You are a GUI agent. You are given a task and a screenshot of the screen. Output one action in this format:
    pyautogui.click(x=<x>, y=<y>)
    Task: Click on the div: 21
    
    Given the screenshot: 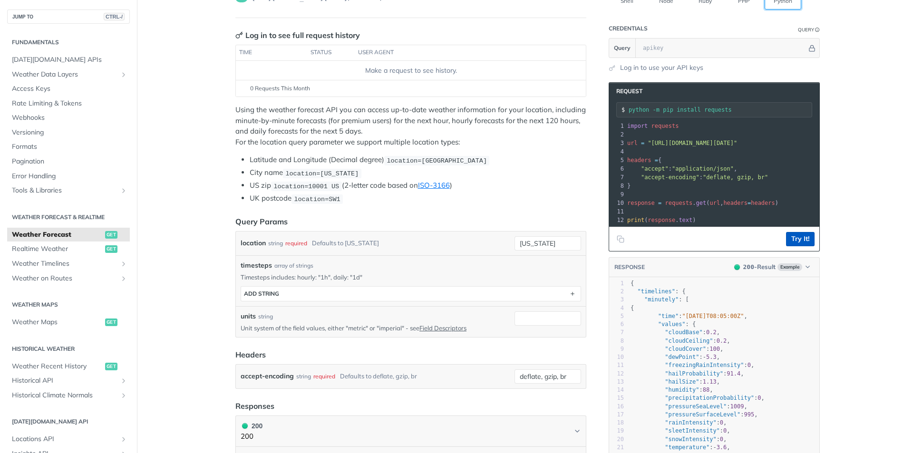 What is the action you would take?
    pyautogui.click(x=616, y=448)
    